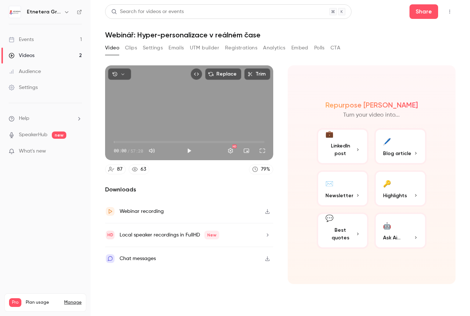 This screenshot has height=316, width=470. Describe the element at coordinates (24, 118) in the screenshot. I see `span: Help` at that location.